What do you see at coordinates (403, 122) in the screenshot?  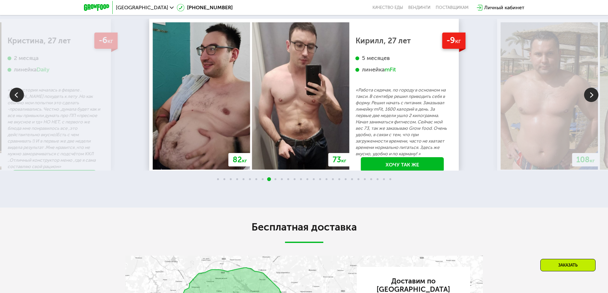 I see `p: «Работа сидячая, по городу в основном на такси. В сентябре решил приводить себя в форму. Решил на...` at bounding box center [403, 122].